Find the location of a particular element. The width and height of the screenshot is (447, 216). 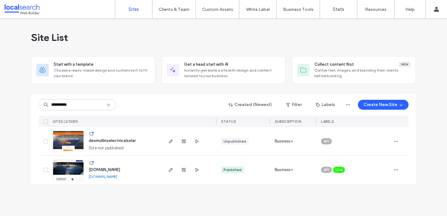

span: Site List is located at coordinates (49, 38).